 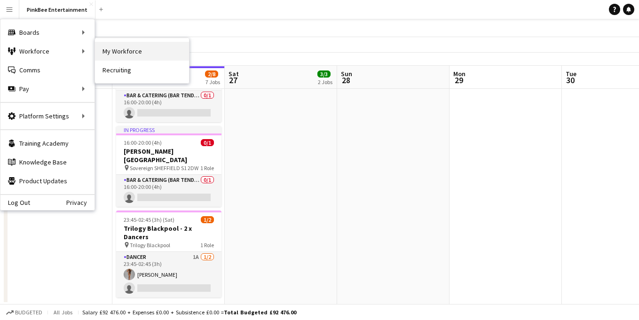 I want to click on div: 2 Jobs, so click(x=325, y=82).